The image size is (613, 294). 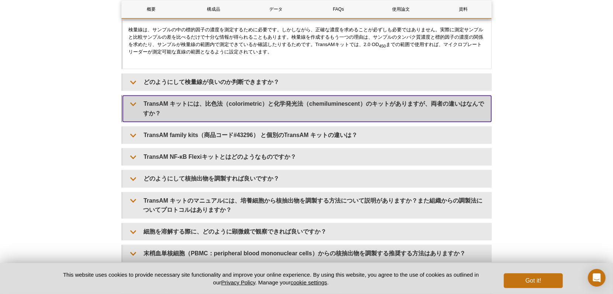 What do you see at coordinates (151, 9) in the screenshot?
I see `a: 概要` at bounding box center [151, 9].